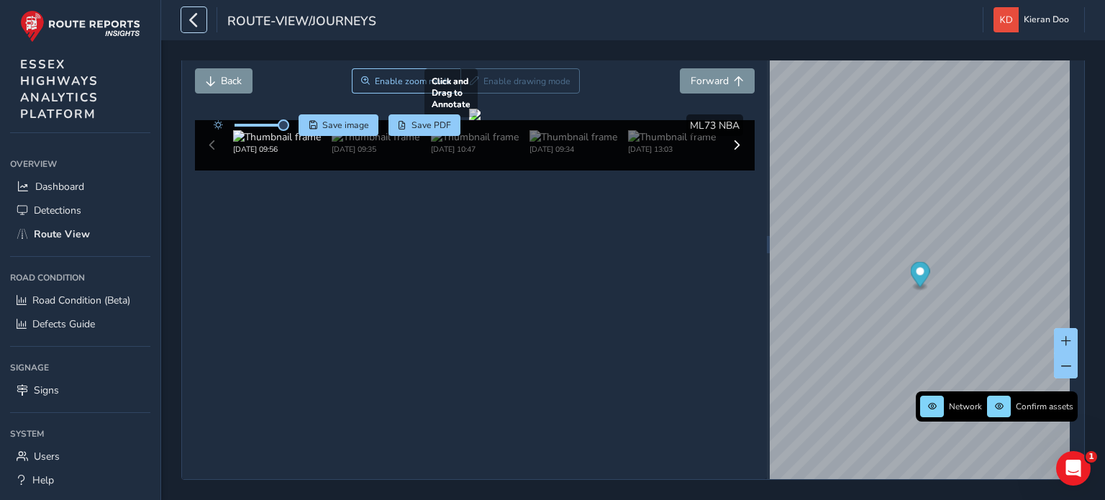 Image resolution: width=1105 pixels, height=500 pixels. Describe the element at coordinates (80, 390) in the screenshot. I see `a: Signs` at that location.